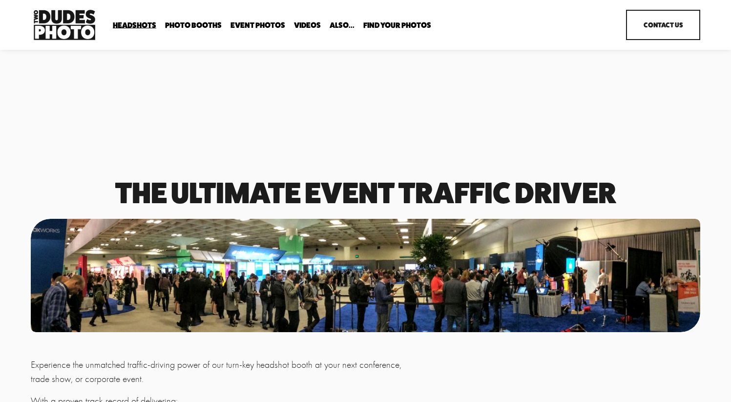 This screenshot has width=731, height=402. I want to click on a: Contact Us, so click(663, 25).